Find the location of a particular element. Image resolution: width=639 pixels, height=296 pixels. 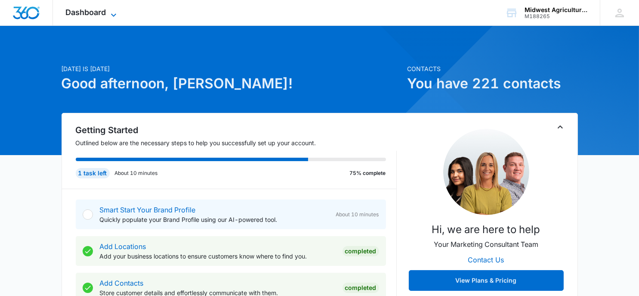

div: account name is located at coordinates (556, 10).